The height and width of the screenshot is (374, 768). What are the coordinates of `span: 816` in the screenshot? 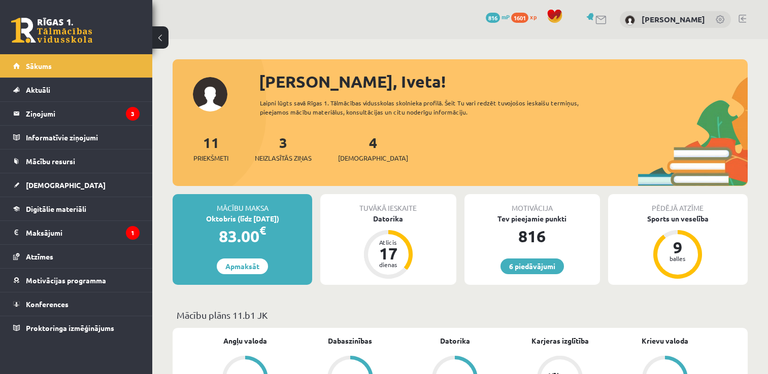 It's located at (493, 18).